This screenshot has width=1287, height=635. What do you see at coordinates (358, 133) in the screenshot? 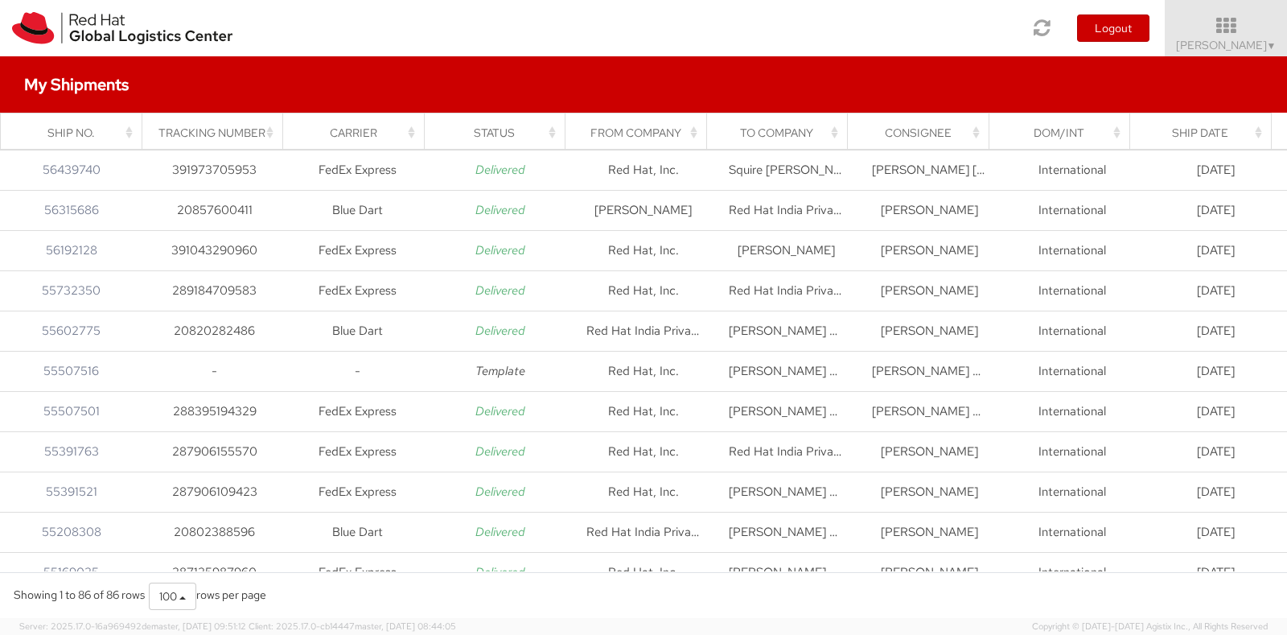
I see `div: Carrier` at bounding box center [358, 133].